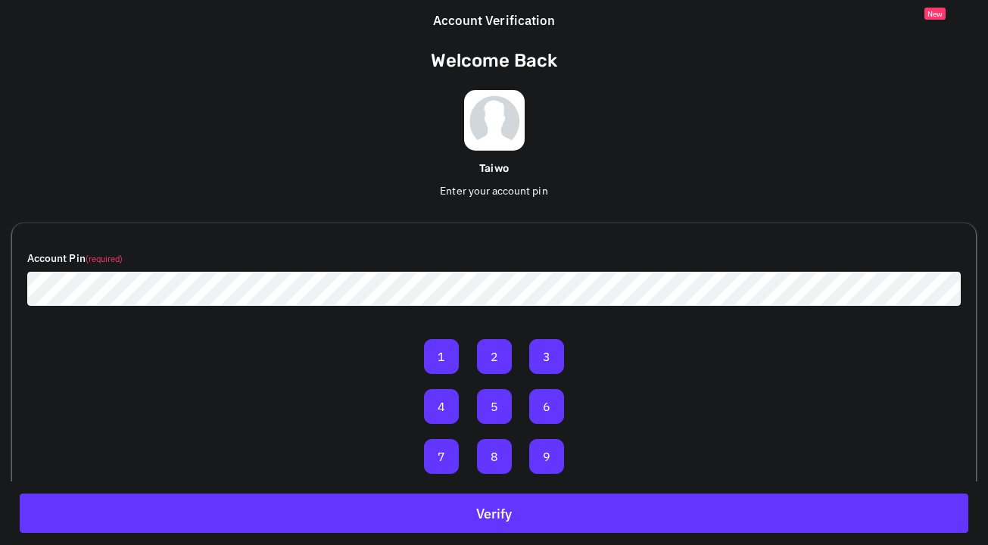 Image resolution: width=988 pixels, height=545 pixels. What do you see at coordinates (494, 407) in the screenshot?
I see `button: 5` at bounding box center [494, 407].